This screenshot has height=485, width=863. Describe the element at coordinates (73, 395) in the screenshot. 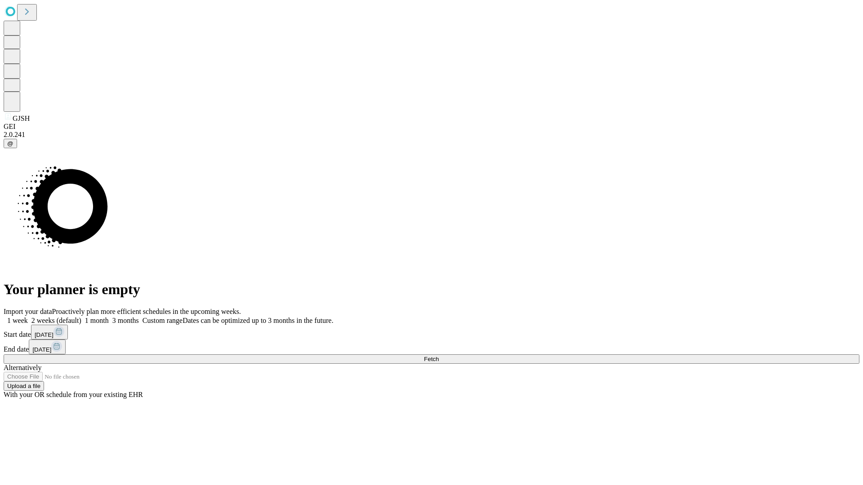

I see `span: With your OR schedule from your existing EHR` at that location.